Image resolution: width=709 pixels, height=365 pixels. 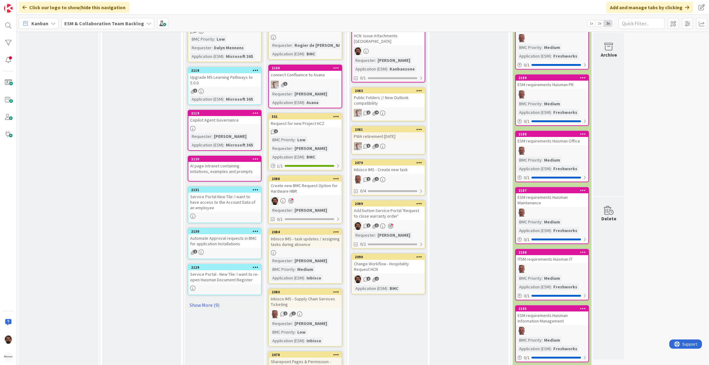 What do you see at coordinates (363, 191) in the screenshot?
I see `span: 0/4` at bounding box center [363, 191].